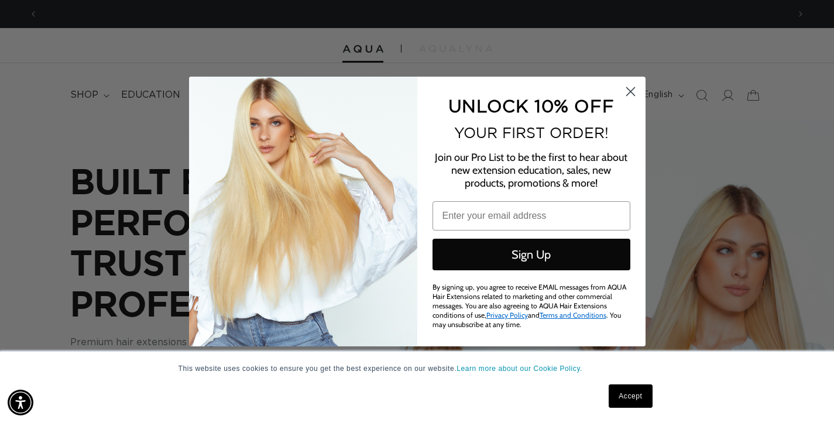  Describe the element at coordinates (531, 105) in the screenshot. I see `span: UNLOCK 10% OFF` at that location.